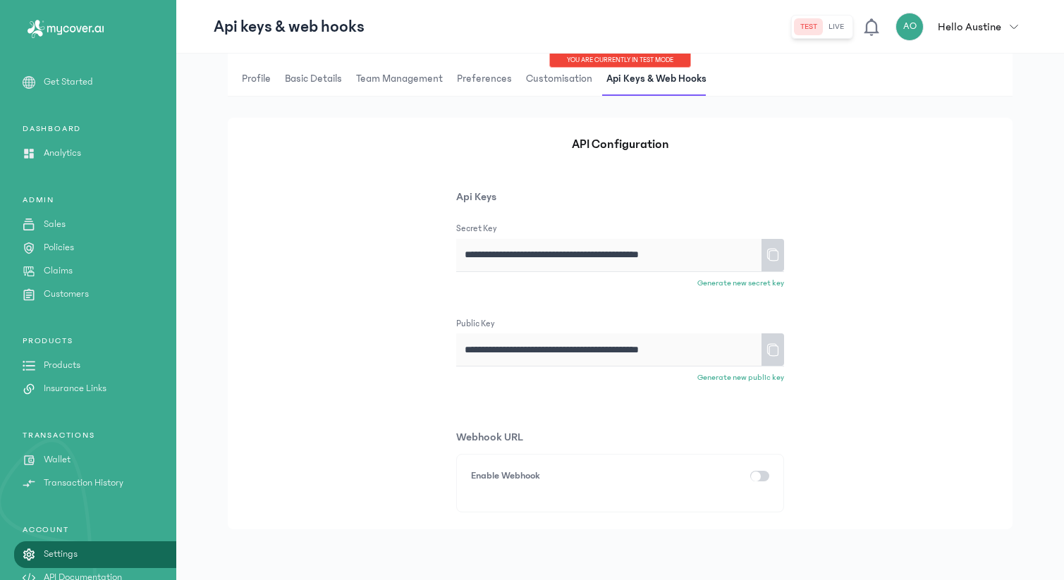 Image resolution: width=1064 pixels, height=580 pixels. Describe the element at coordinates (477, 229) in the screenshot. I see `label: Secret Key` at that location.